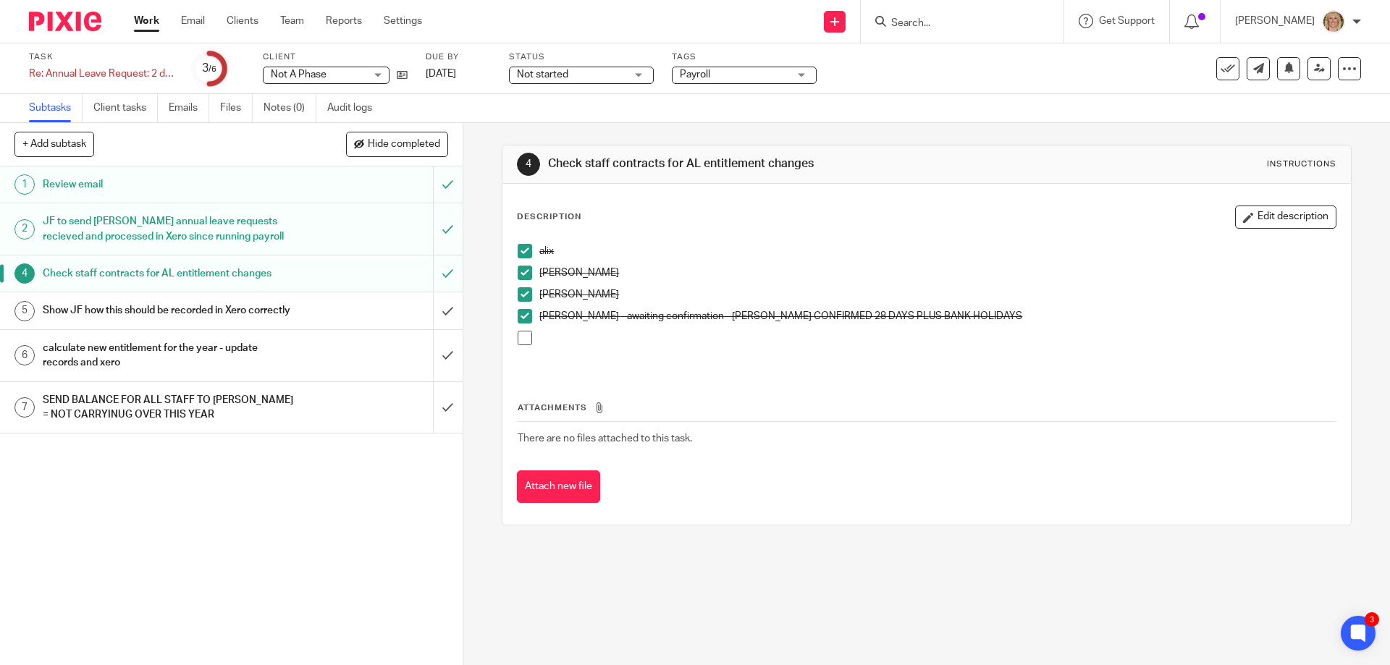 This screenshot has width=1390, height=665. Describe the element at coordinates (542, 75) in the screenshot. I see `span: Not started` at that location.